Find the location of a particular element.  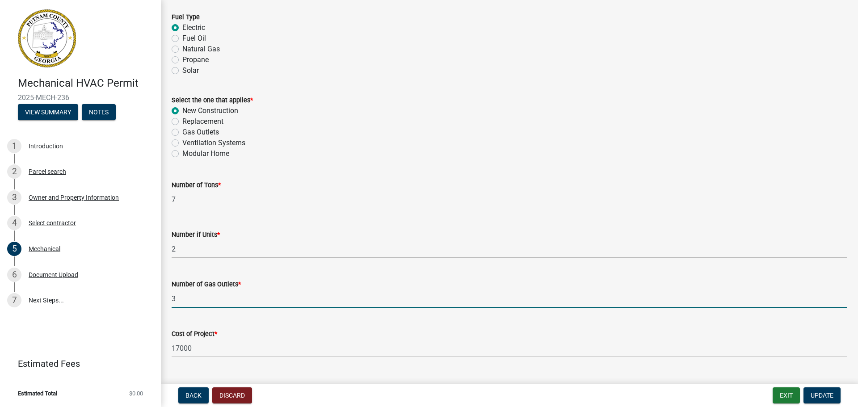

label: Fuel Oil is located at coordinates (194, 38).